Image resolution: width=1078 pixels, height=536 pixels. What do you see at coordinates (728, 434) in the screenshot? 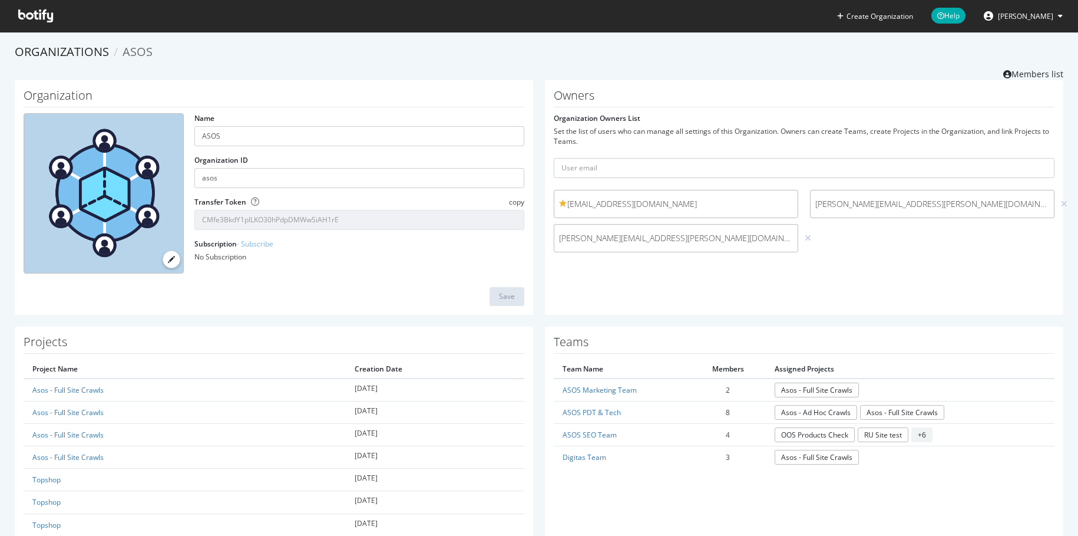
I see `td: 4` at bounding box center [728, 434].